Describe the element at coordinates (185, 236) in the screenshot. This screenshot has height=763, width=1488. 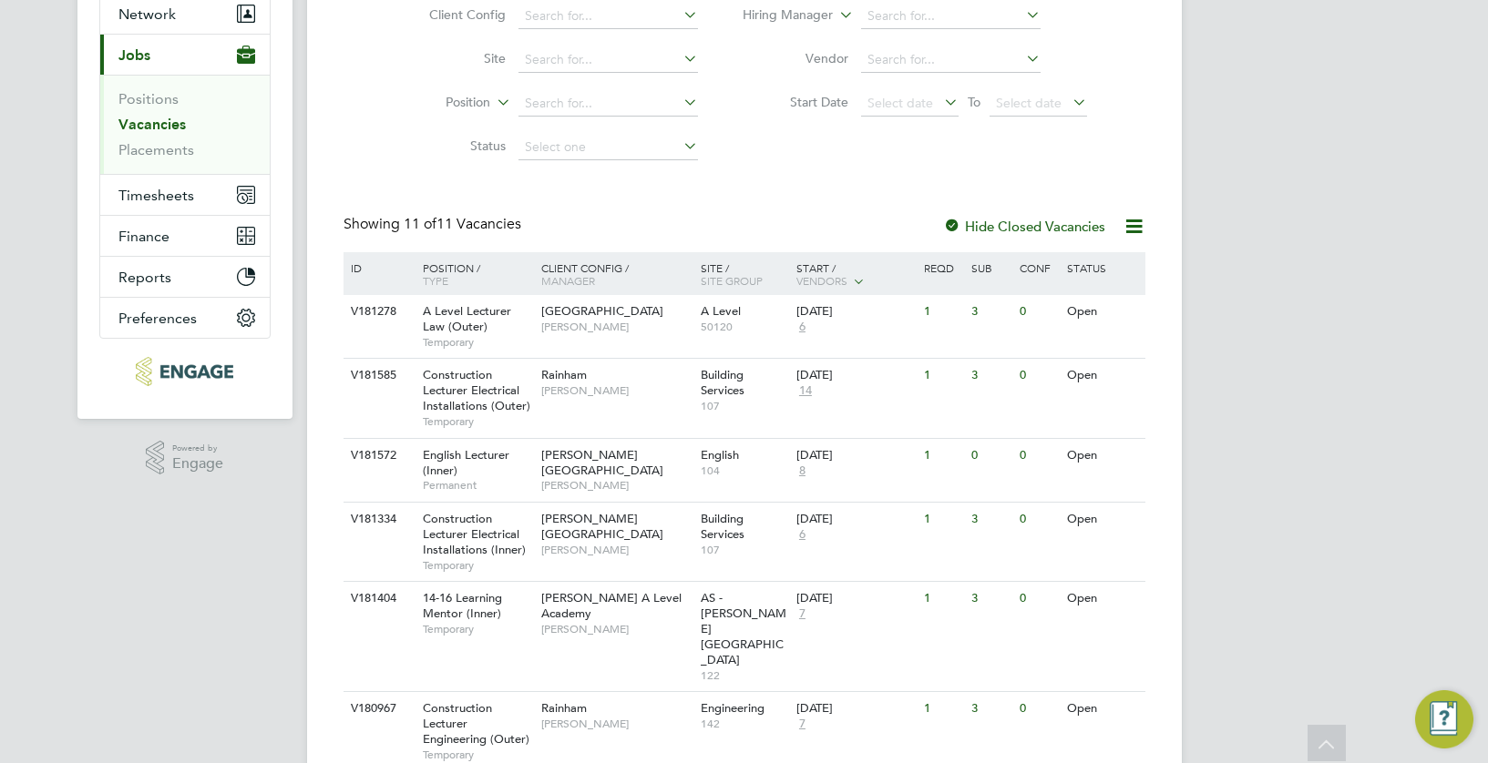
I see `button: Finance` at that location.